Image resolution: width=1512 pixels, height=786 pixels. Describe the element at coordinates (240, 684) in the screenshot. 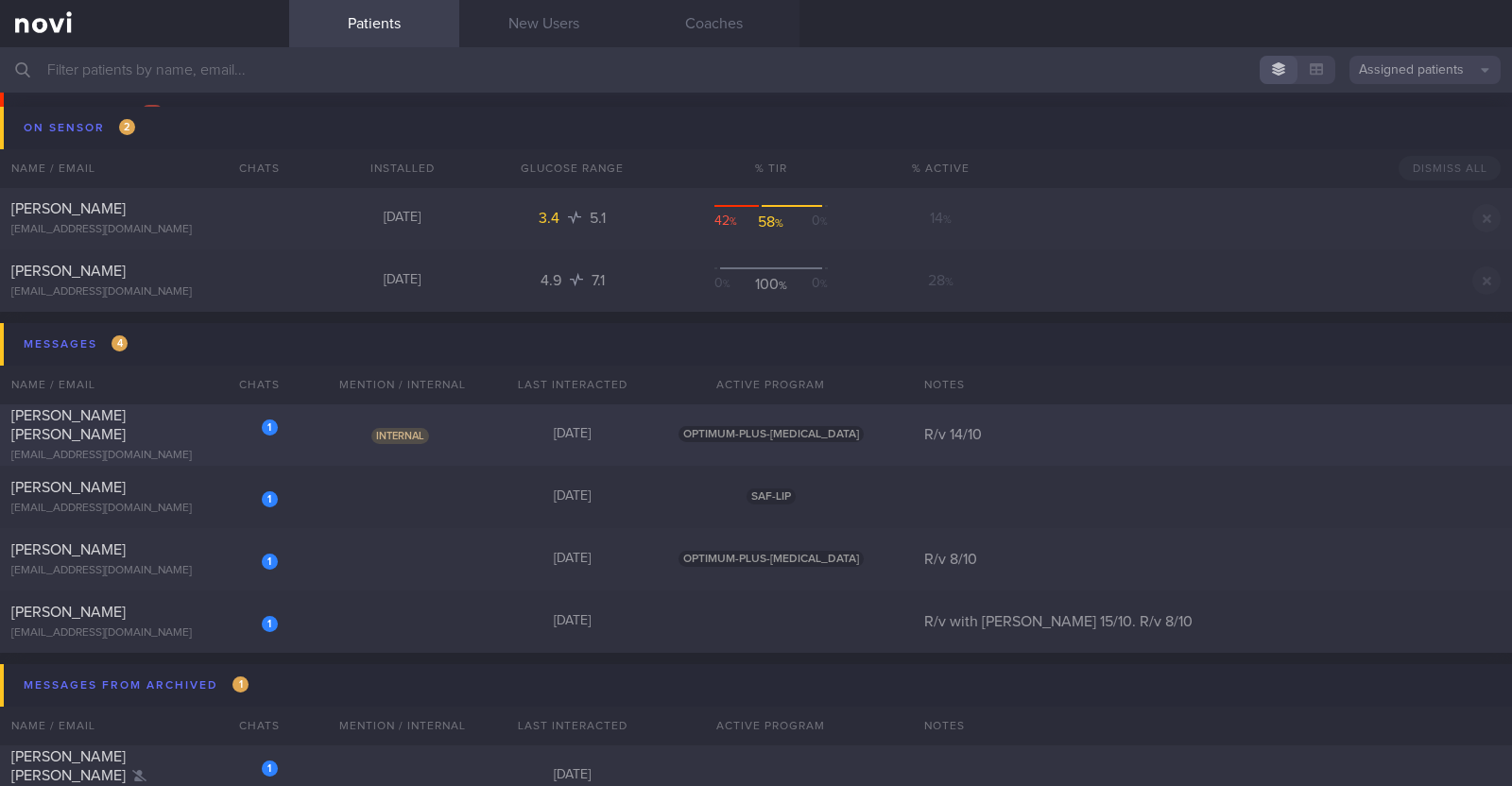

I see `span: 1` at that location.